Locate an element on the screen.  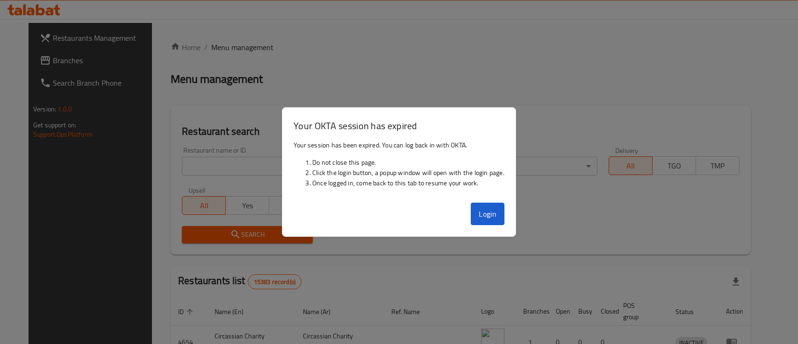
li: Do not close this page. is located at coordinates (408, 162).